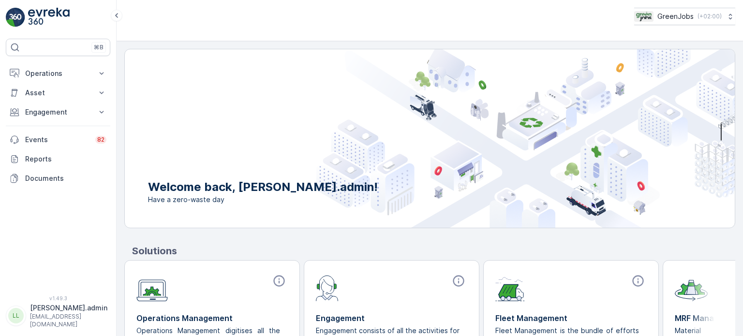  I want to click on img: logo, so click(15, 17).